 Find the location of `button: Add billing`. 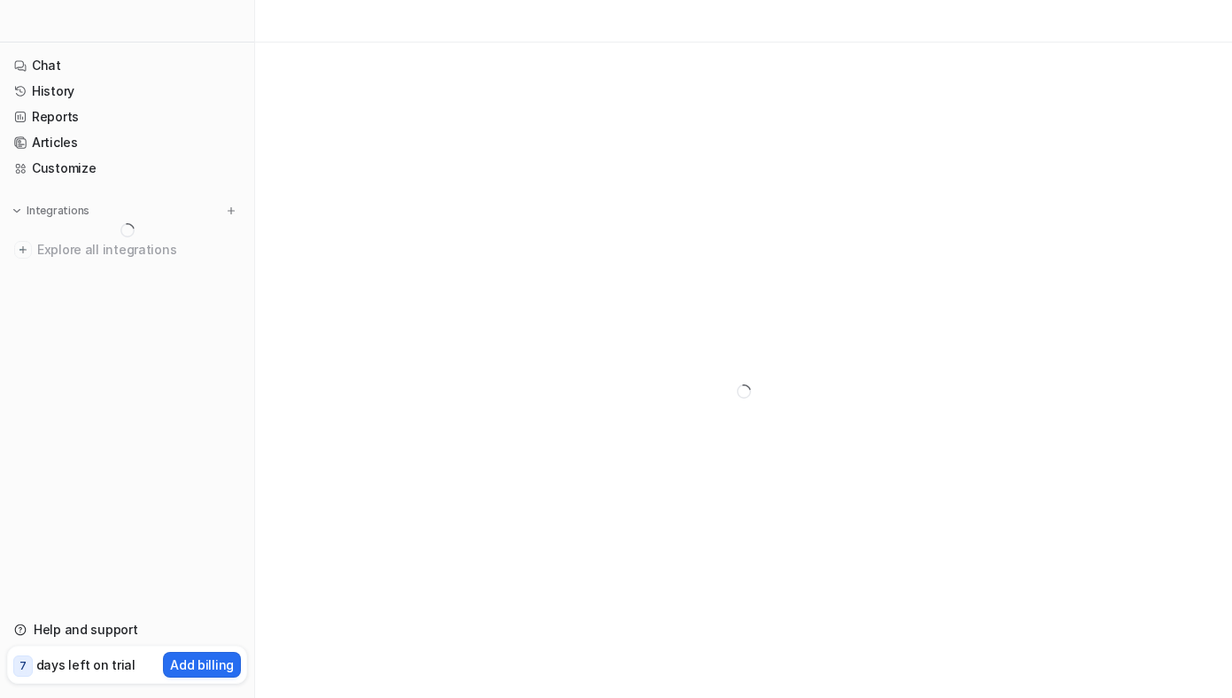

button: Add billing is located at coordinates (202, 664).